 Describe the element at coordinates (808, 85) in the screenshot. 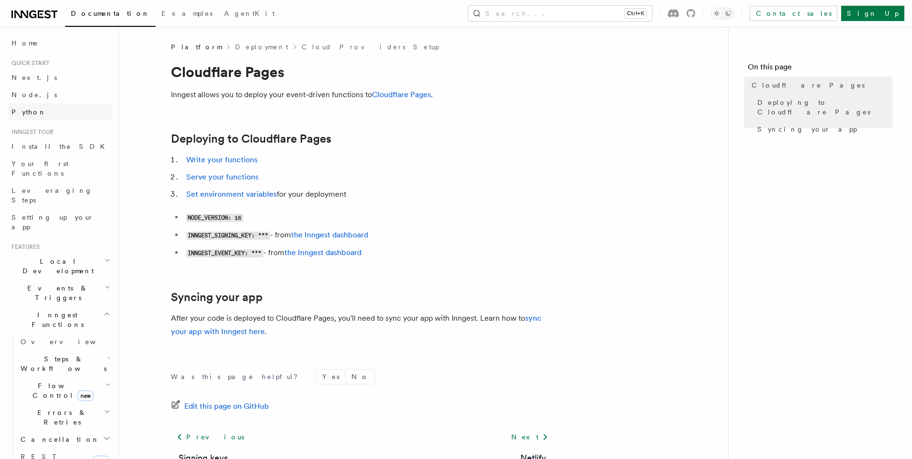

I see `span: Cloudflare Pages` at that location.